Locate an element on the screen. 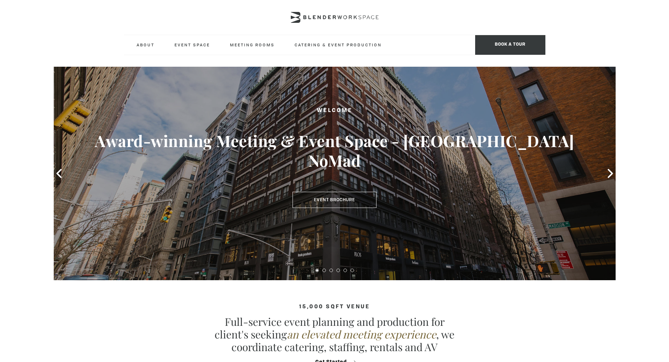  h4: 15,000 sqft venue is located at coordinates (335, 307).